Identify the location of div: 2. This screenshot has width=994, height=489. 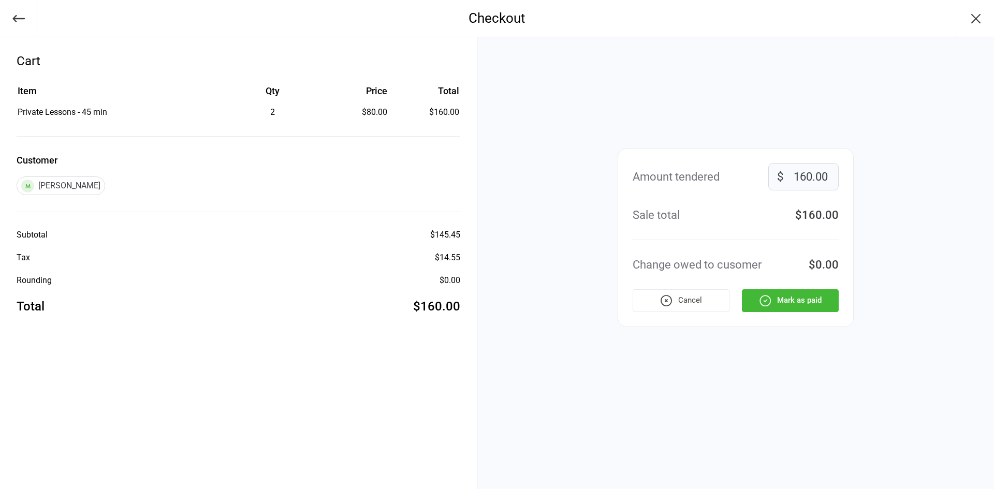
(273, 112).